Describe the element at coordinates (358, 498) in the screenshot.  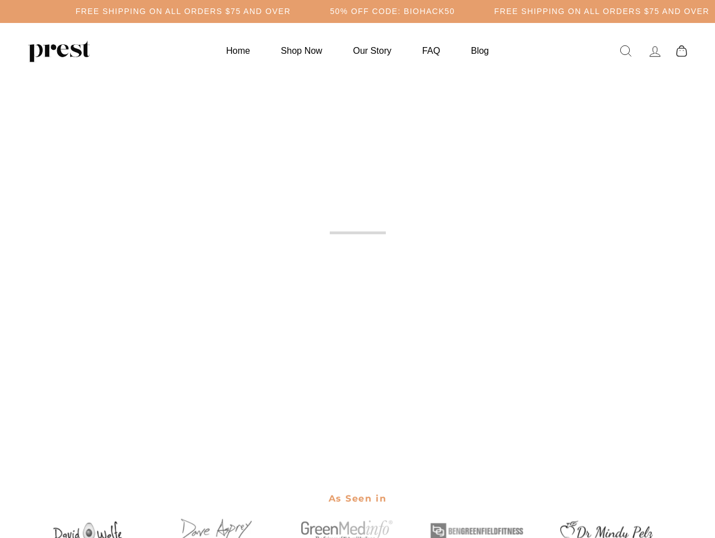
I see `h2: As Seen in` at that location.